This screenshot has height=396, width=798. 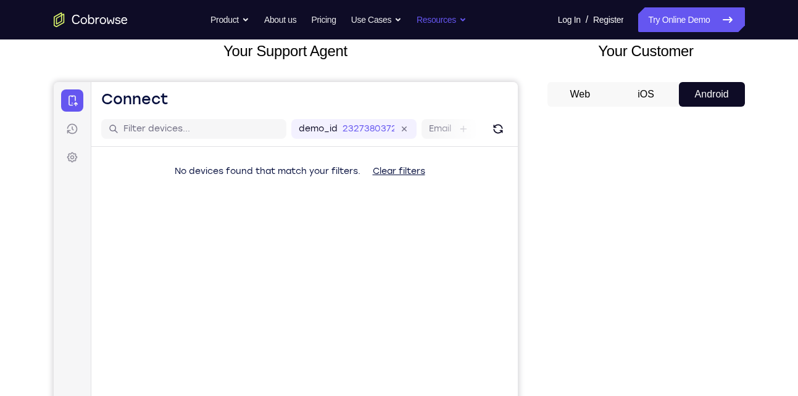 I want to click on a: Go to the home page, so click(x=91, y=20).